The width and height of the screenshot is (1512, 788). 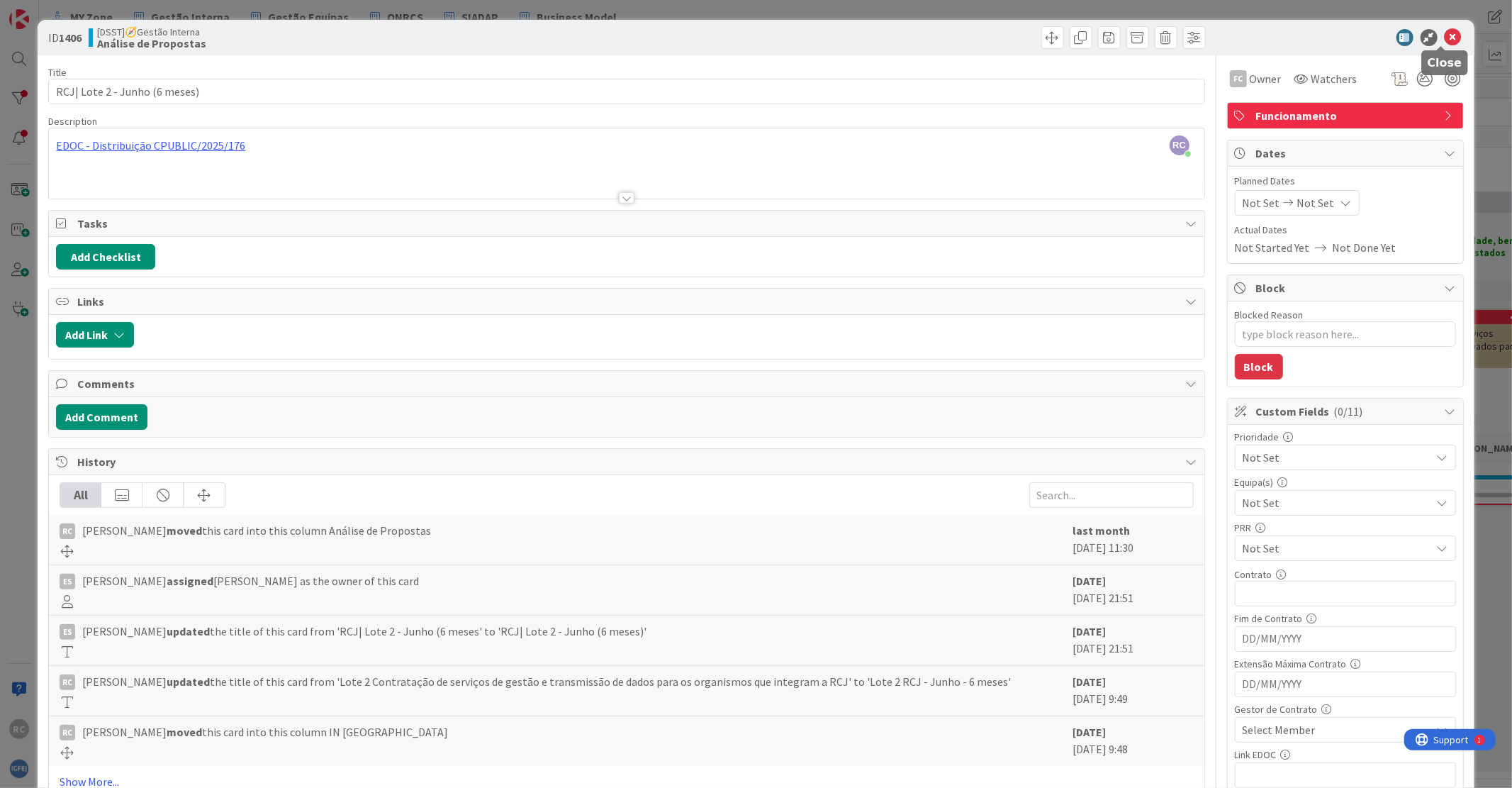 What do you see at coordinates (1347, 153) in the screenshot?
I see `span: Dates` at bounding box center [1347, 153].